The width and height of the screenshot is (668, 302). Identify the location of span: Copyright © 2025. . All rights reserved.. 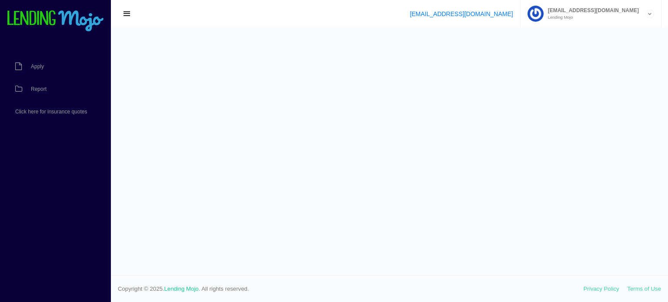
(350, 289).